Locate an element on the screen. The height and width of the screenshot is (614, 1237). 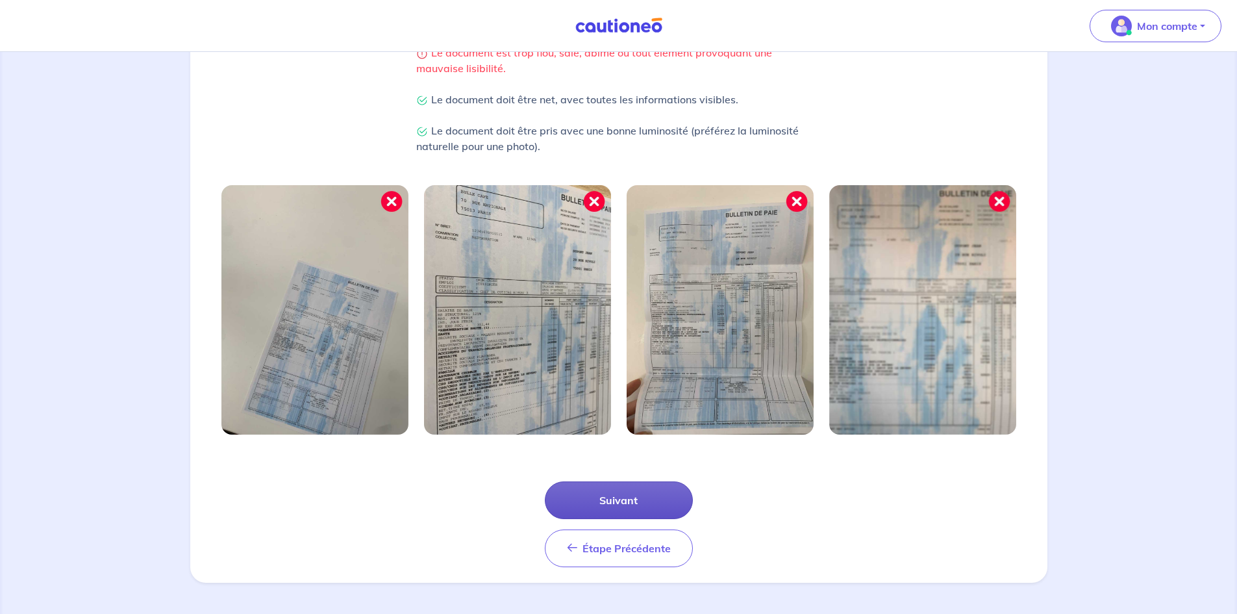
span: Étape Précédente is located at coordinates (627, 548).